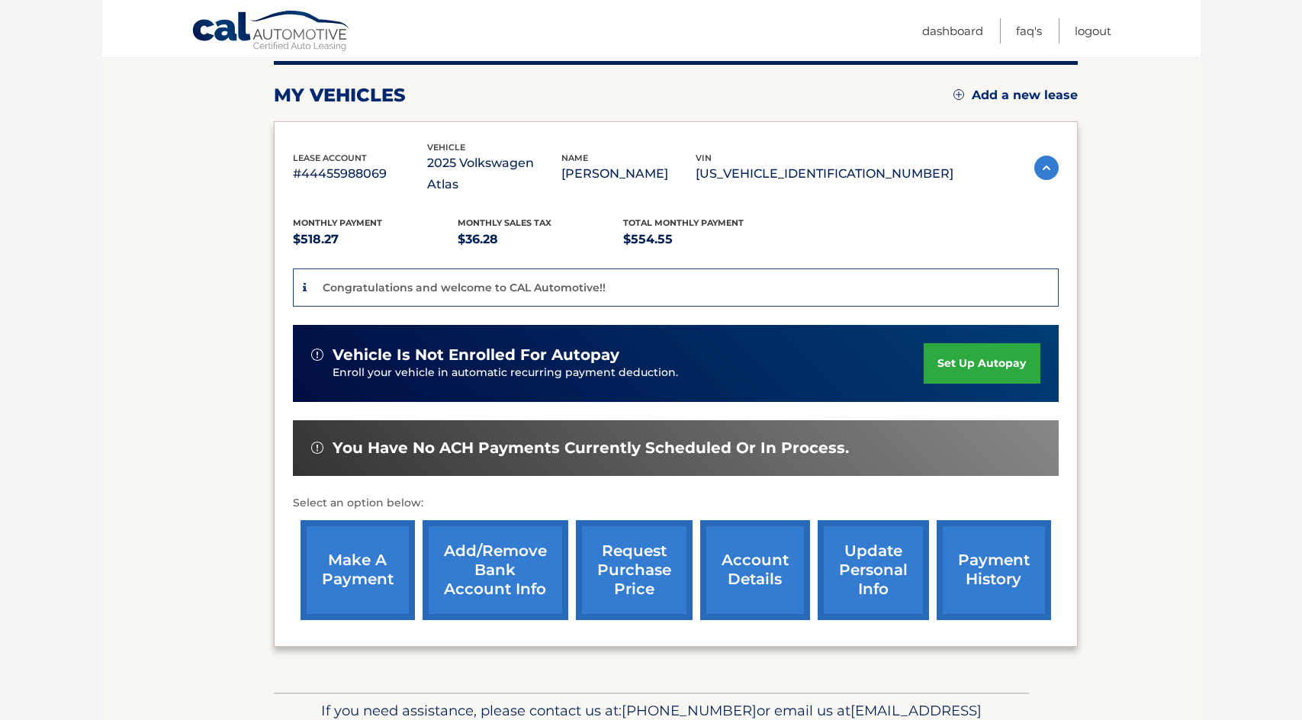  Describe the element at coordinates (574, 158) in the screenshot. I see `span: name` at that location.